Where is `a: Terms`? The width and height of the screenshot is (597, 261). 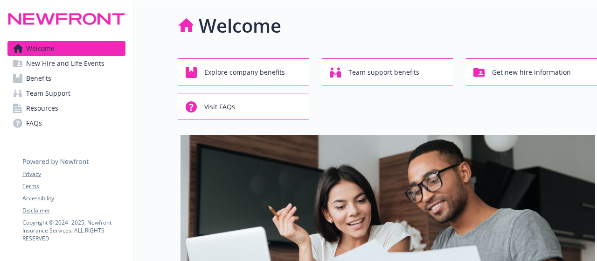 a: Terms is located at coordinates (74, 186).